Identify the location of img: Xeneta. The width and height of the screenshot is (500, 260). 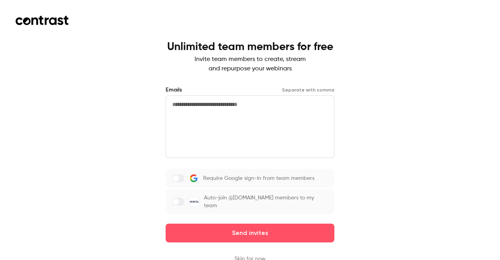
(194, 202).